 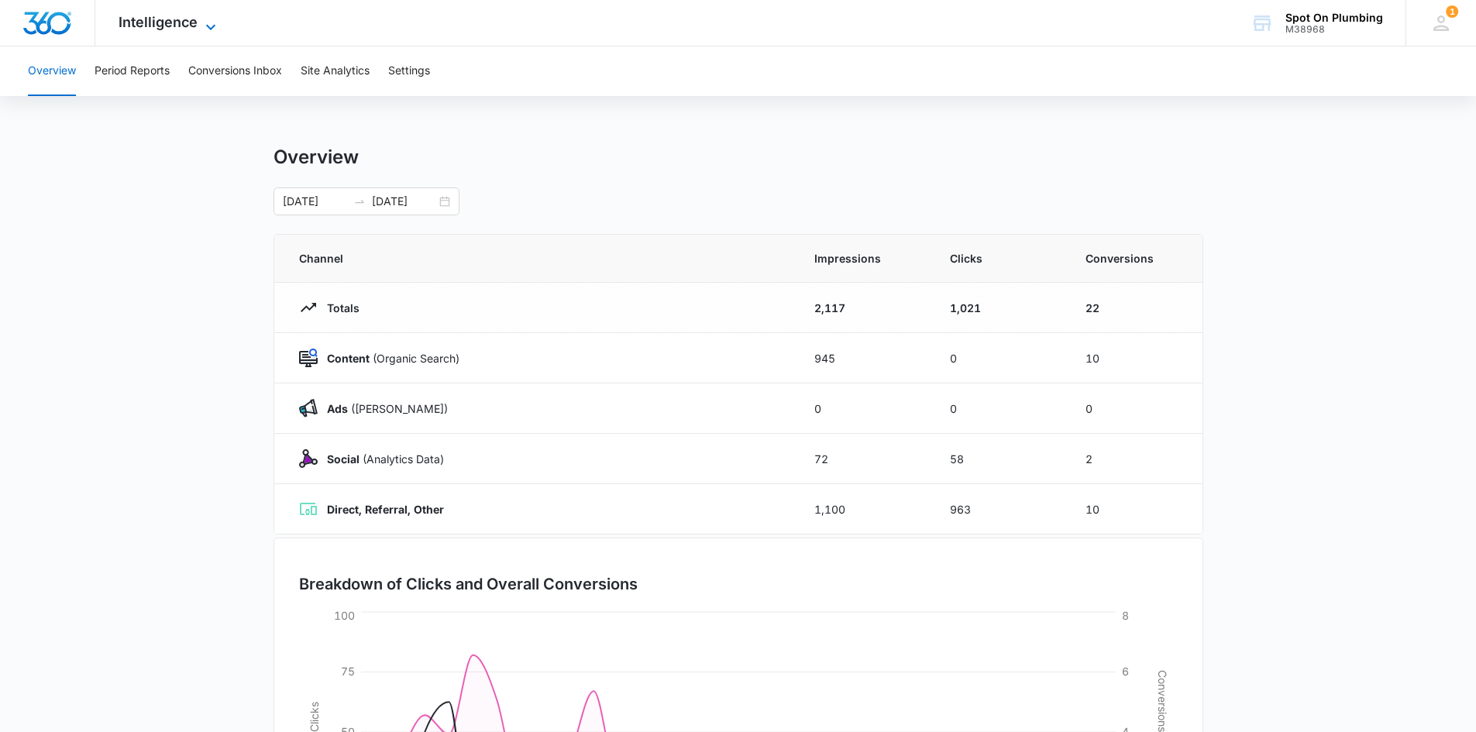 What do you see at coordinates (1334, 18) in the screenshot?
I see `div: account name` at bounding box center [1334, 18].